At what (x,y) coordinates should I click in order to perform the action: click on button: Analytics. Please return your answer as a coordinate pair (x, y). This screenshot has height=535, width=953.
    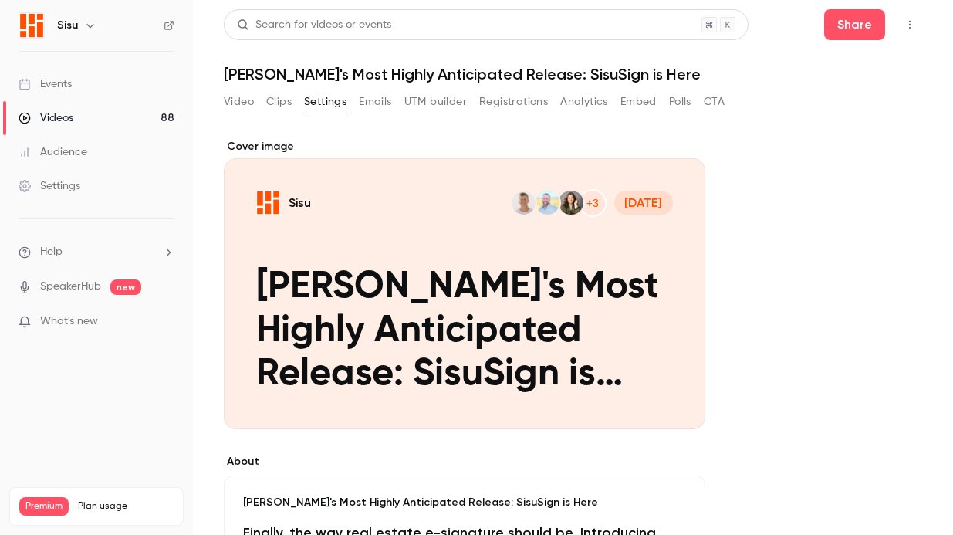
    Looking at the image, I should click on (584, 102).